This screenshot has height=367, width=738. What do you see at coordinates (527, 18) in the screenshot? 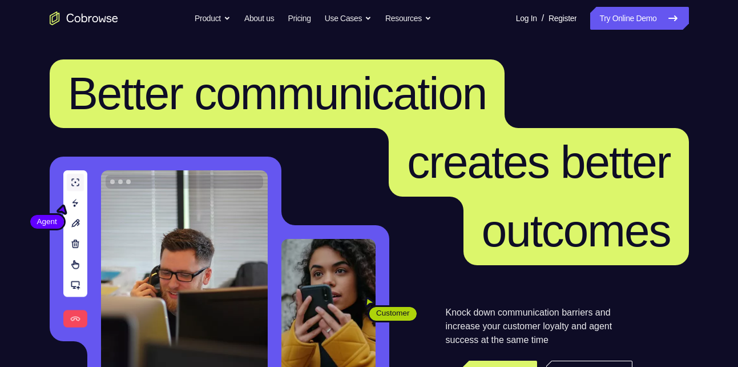
I see `a: Log In` at bounding box center [527, 18].